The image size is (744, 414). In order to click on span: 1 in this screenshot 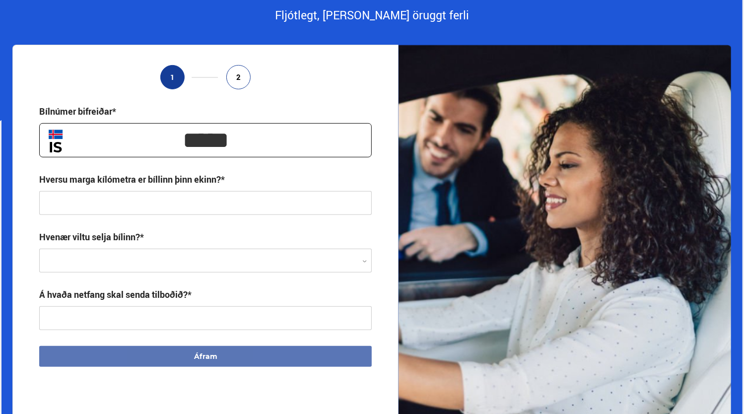, I will do `click(172, 77)`.